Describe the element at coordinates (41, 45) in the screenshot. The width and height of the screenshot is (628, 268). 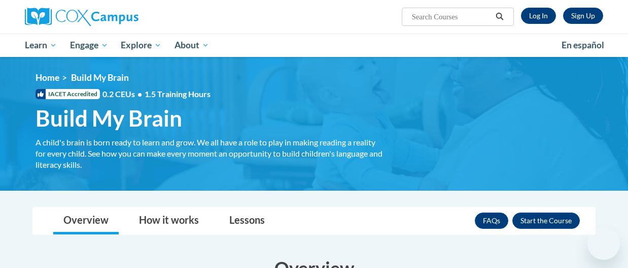
I see `a: Learn` at that location.